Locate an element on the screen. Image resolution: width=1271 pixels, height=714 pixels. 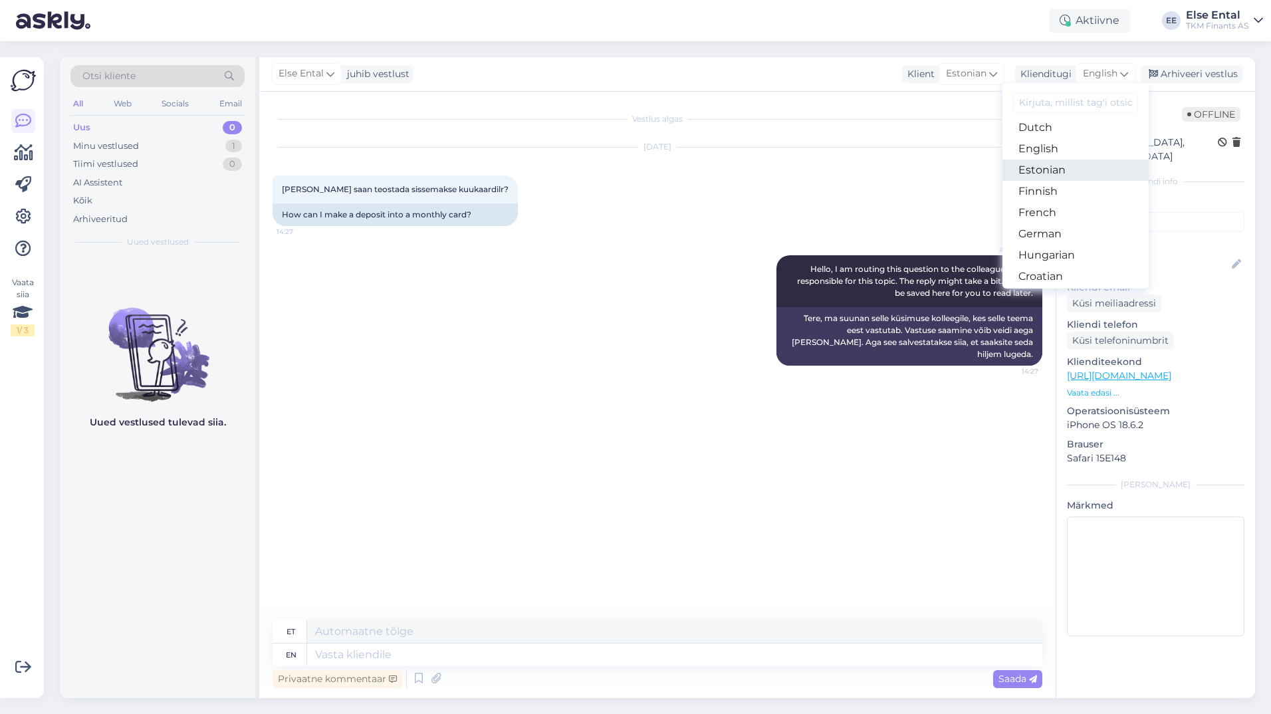
a: German is located at coordinates (1076, 234).